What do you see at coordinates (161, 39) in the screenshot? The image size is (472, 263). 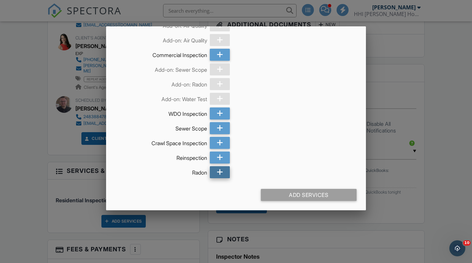 I see `div: Add-on: Air Quality` at bounding box center [161, 39].